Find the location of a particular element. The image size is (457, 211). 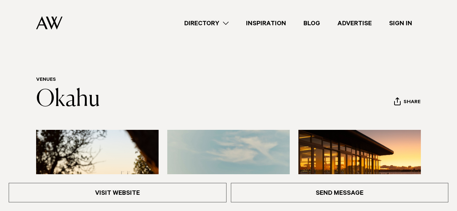

a: Visit Website is located at coordinates (117, 193).